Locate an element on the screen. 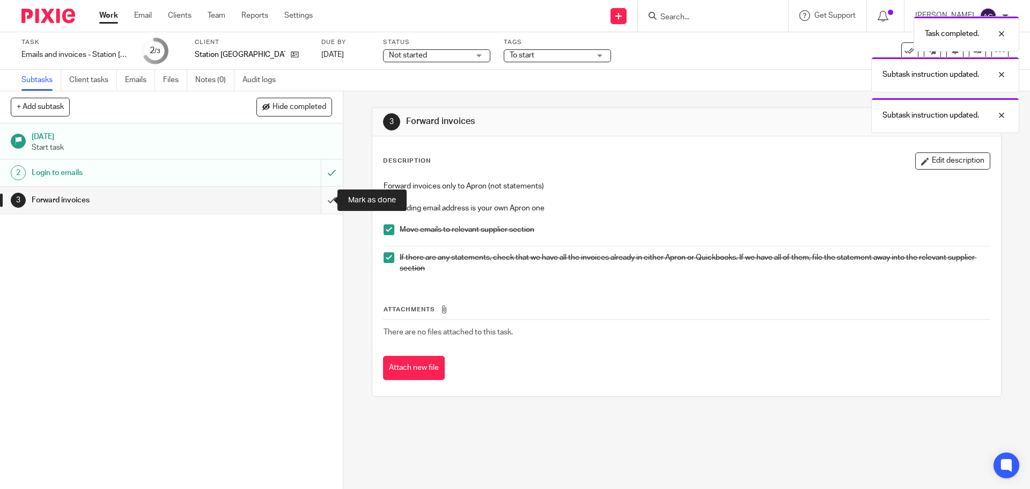 The height and width of the screenshot is (489, 1030). img: svg%3E is located at coordinates (988, 16).